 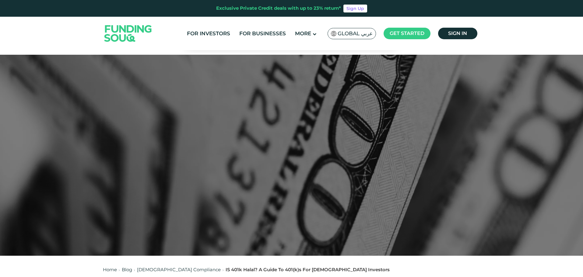 I want to click on a: Blog, so click(x=127, y=270).